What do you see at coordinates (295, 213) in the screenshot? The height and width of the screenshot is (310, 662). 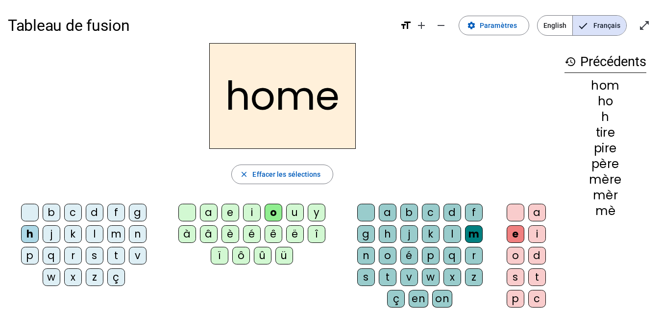 I see `div: u` at bounding box center [295, 213].